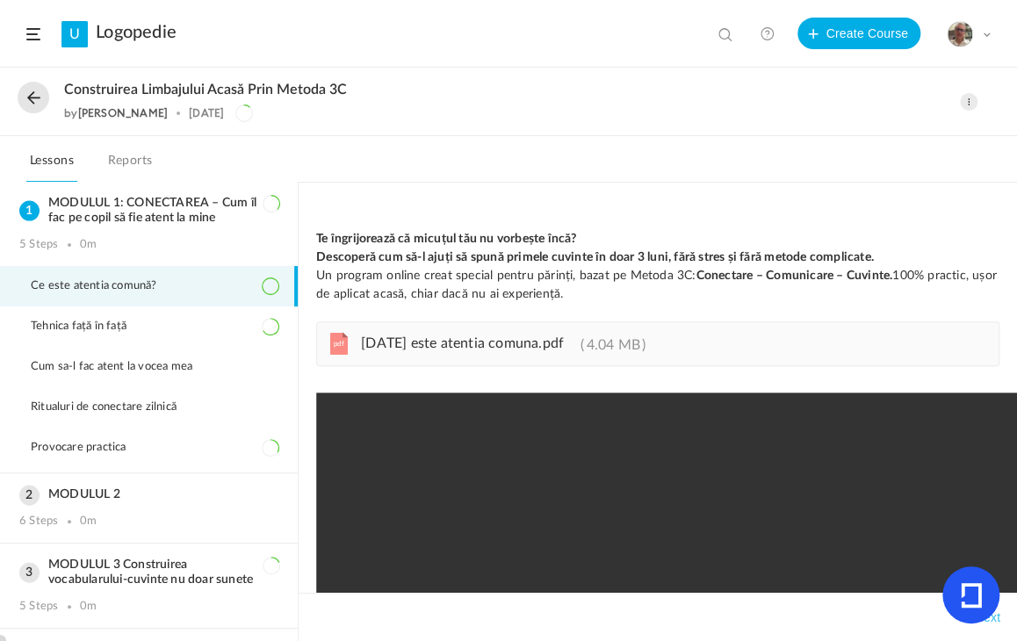 This screenshot has height=641, width=1017. Describe the element at coordinates (130, 166) in the screenshot. I see `a: Reports` at that location.